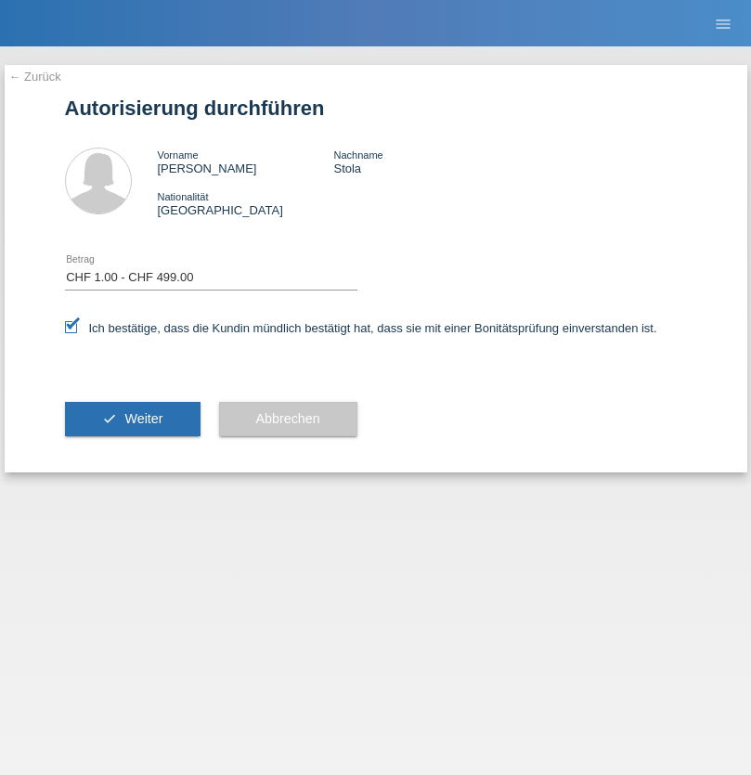 The width and height of the screenshot is (751, 775). What do you see at coordinates (288, 419) in the screenshot?
I see `span: Abbrechen` at bounding box center [288, 419].